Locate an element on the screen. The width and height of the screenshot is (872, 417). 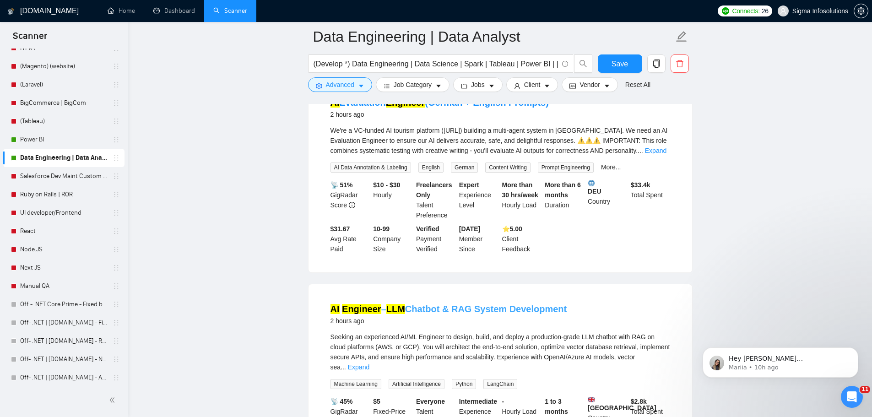
div: Member Since is located at coordinates (479, 239).